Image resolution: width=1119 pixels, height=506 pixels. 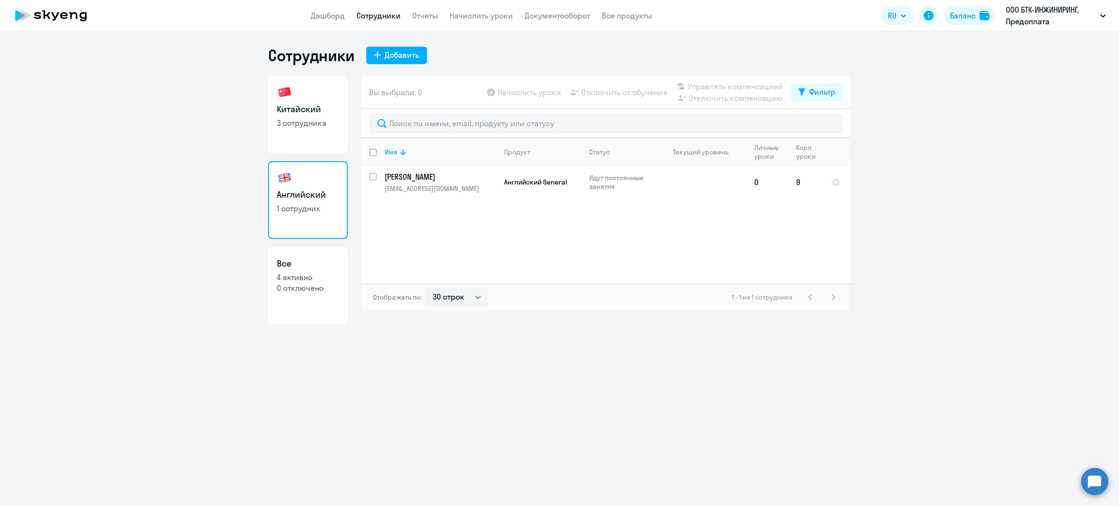 What do you see at coordinates (1051, 16) in the screenshot?
I see `p: ООО БТК-ИНЖИНИРИНГ, Предоплата` at bounding box center [1051, 16].